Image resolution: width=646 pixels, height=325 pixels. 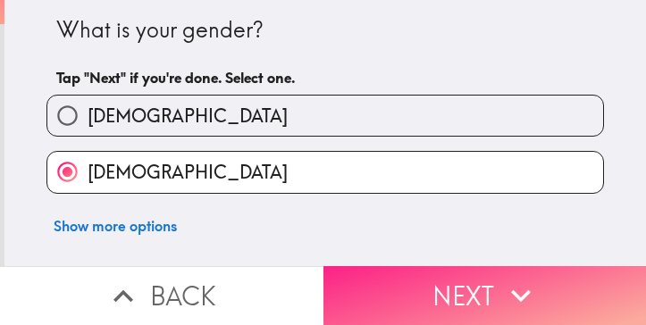 What do you see at coordinates (325, 78) in the screenshot?
I see `h6: Tap "Next" if you're done. Select one.` at bounding box center [325, 78].